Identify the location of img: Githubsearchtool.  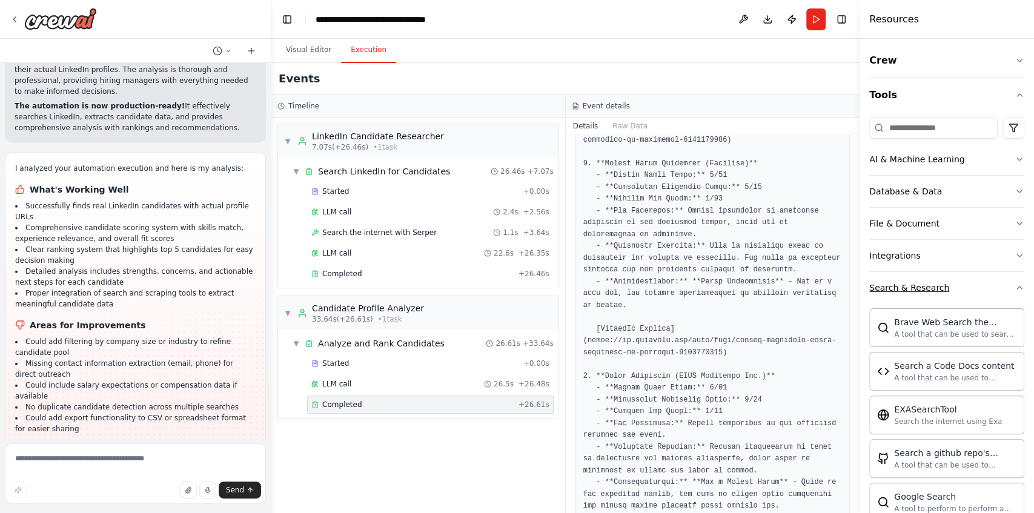
(883, 458).